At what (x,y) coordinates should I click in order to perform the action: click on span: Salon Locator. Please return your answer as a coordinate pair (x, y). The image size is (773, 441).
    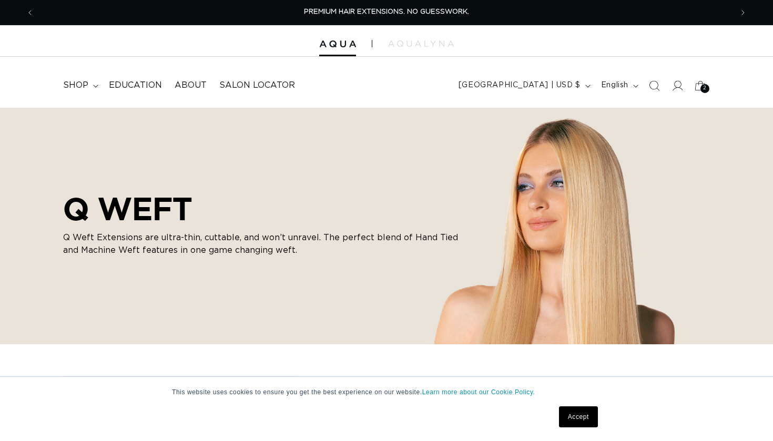
    Looking at the image, I should click on (257, 85).